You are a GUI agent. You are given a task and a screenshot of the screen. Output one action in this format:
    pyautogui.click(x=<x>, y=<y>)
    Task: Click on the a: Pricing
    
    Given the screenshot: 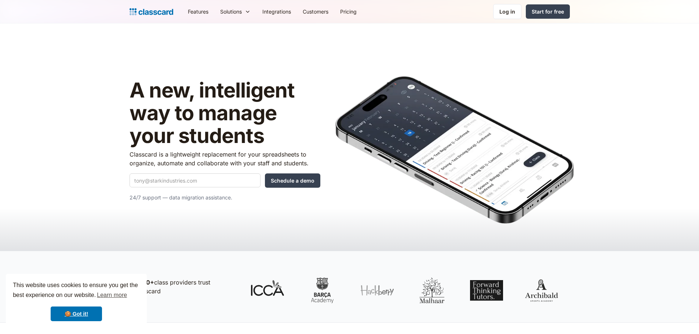 What is the action you would take?
    pyautogui.click(x=348, y=11)
    